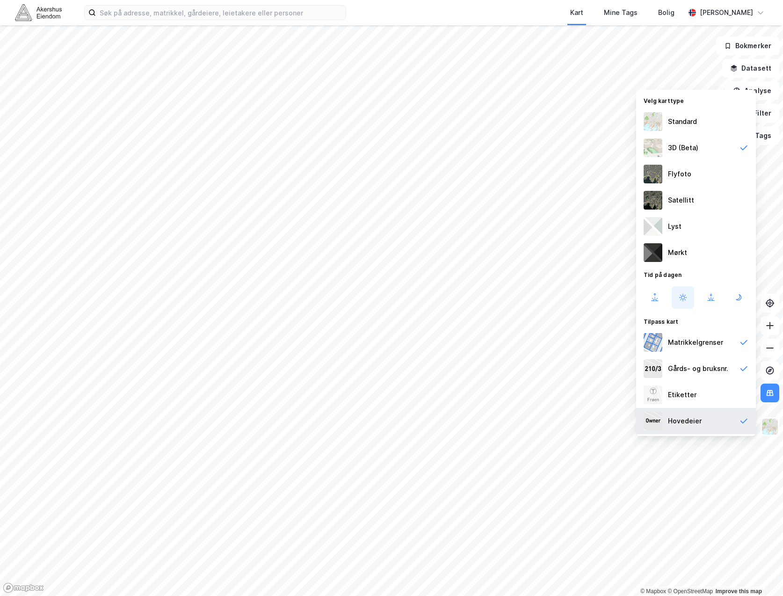 This screenshot has width=783, height=596. What do you see at coordinates (653, 226) in the screenshot?
I see `img: luj3wr1y2y3+OchiMxRmMxRlscgabnMEmZ7DJGWxyBpucwSZnsMkZbHIGm5zBJmewyRlscgabnMEmZ7DJGWxyBpucwSZnsMkZ...` at bounding box center [653, 226].